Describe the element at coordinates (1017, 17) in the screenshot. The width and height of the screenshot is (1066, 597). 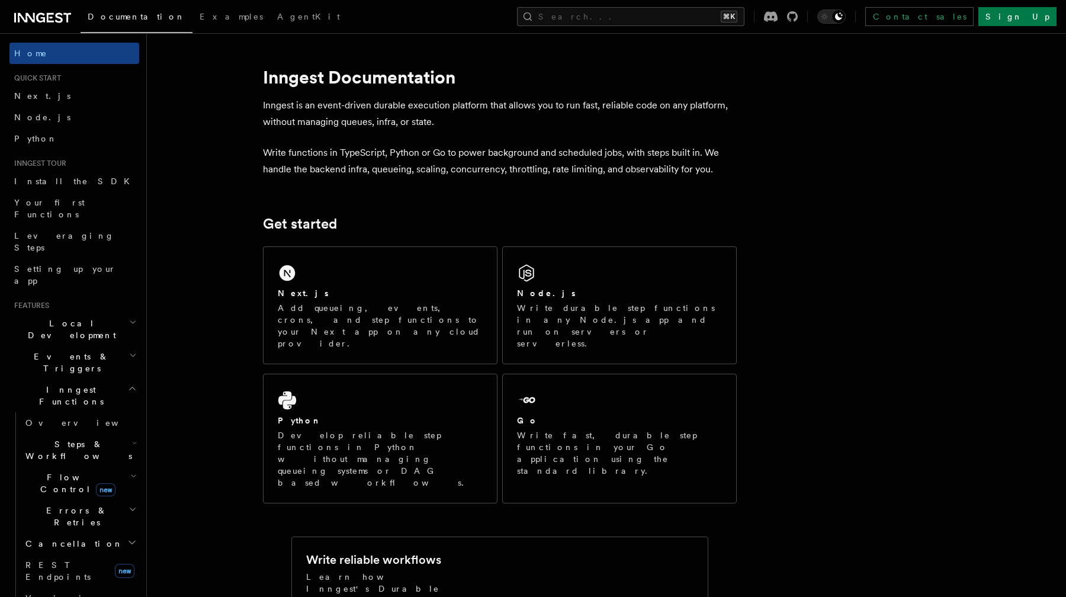
I see `a: Sign Up` at that location.